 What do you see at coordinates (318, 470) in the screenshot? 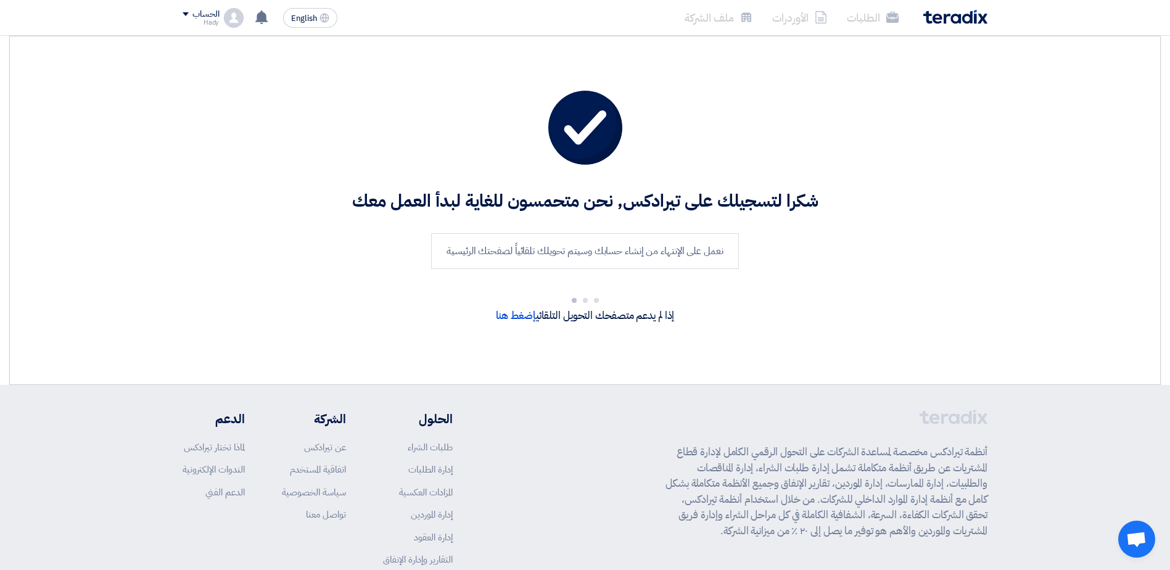
I see `a: اتفاقية المستخدم` at bounding box center [318, 470].